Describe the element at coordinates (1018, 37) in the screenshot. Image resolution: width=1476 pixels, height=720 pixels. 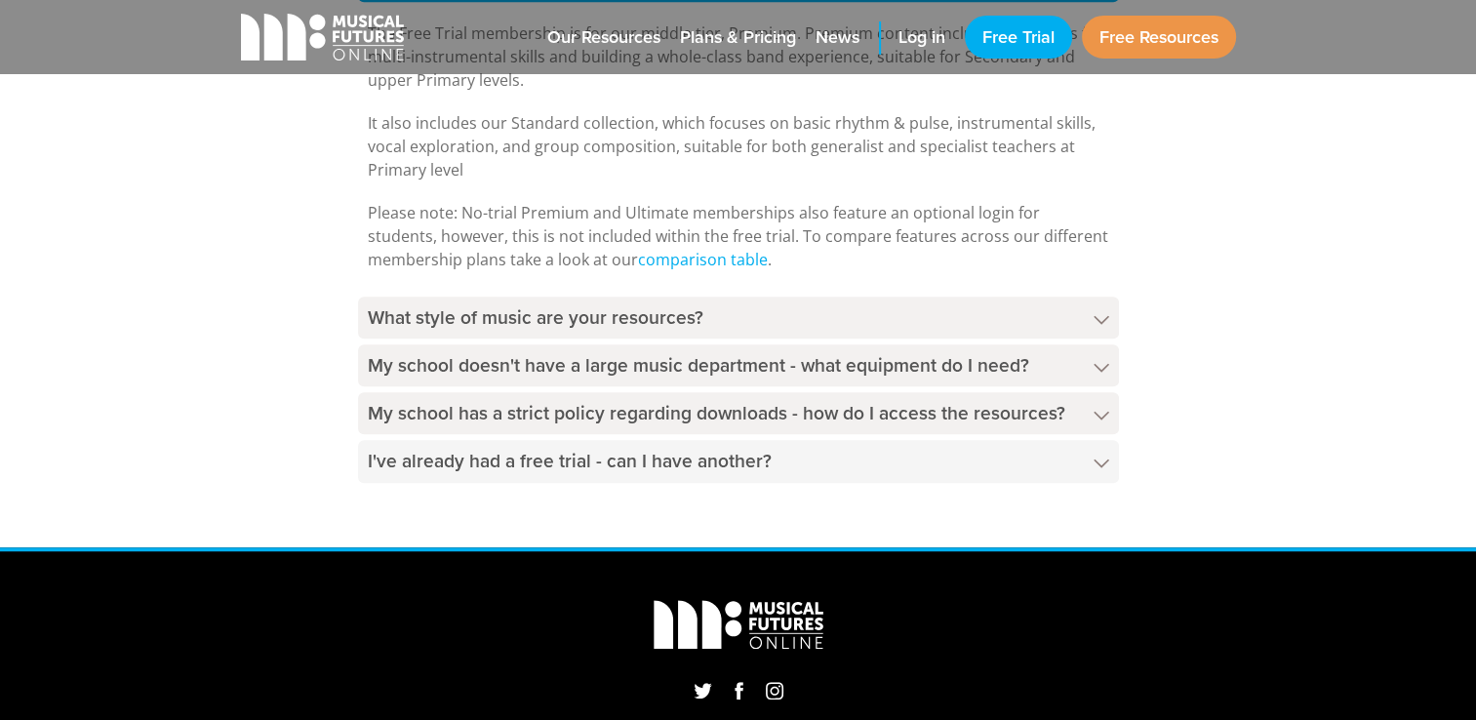
I see `a: Free Trial` at that location.